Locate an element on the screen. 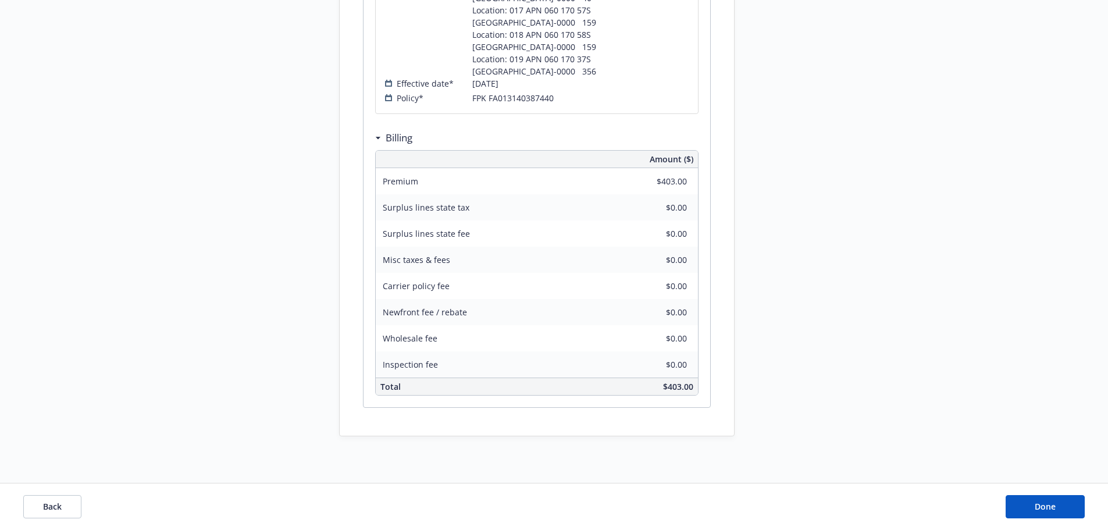  span: Policy* is located at coordinates (410, 98).